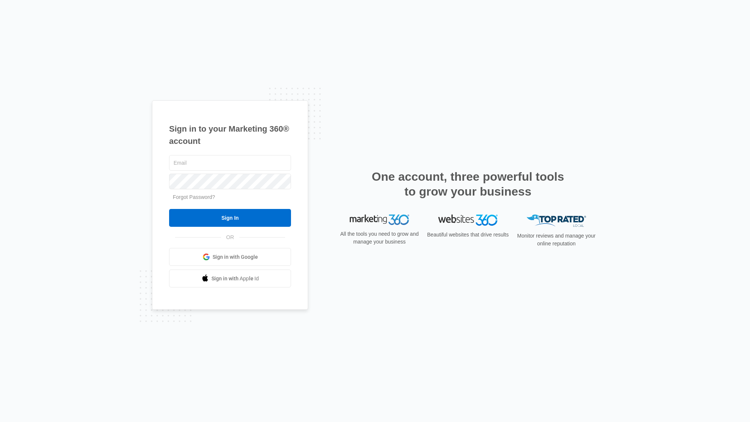 This screenshot has width=750, height=422. What do you see at coordinates (230, 257) in the screenshot?
I see `a: Sign in with Google` at bounding box center [230, 257].